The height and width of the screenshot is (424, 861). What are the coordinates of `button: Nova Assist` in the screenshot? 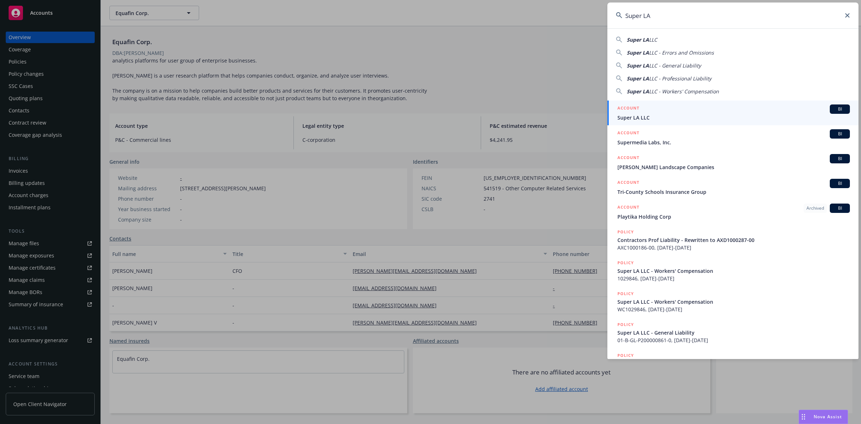 It's located at (824, 417).